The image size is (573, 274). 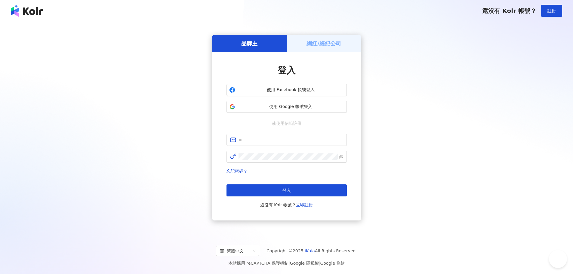 I want to click on button: 註冊, so click(x=552, y=11).